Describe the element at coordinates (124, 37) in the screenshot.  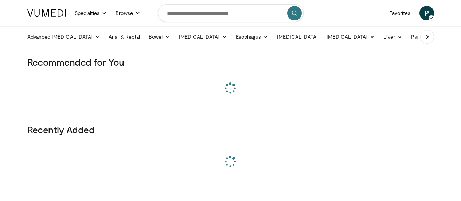
I see `a: Anal & Rectal` at that location.